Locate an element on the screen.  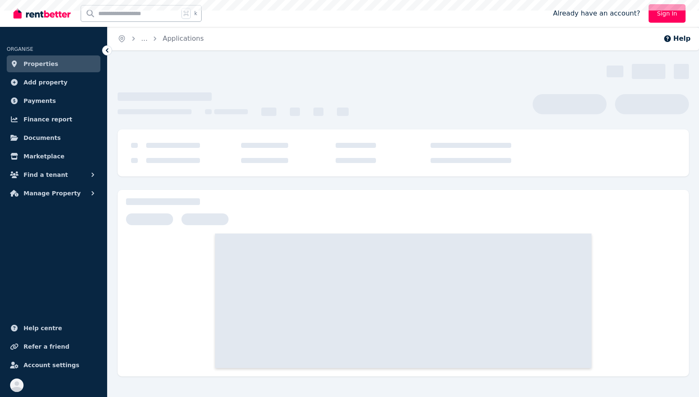
button: Help is located at coordinates (677, 39).